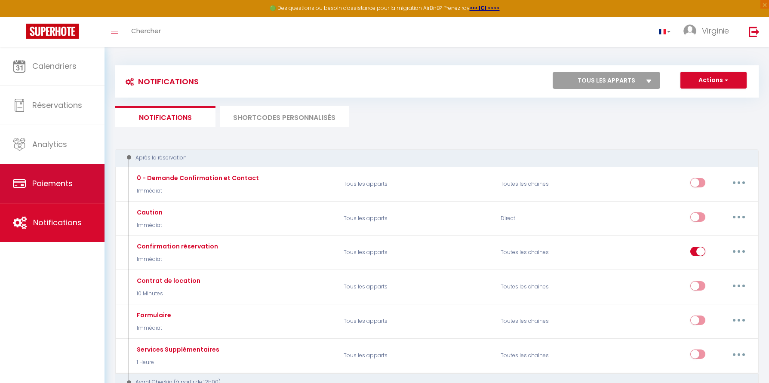 This screenshot has height=383, width=769. What do you see at coordinates (57, 105) in the screenshot?
I see `span: Réservations` at bounding box center [57, 105].